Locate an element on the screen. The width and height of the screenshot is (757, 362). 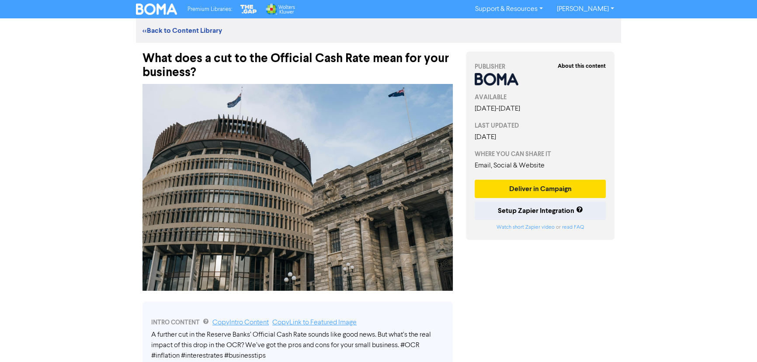
img: BOMA Logo is located at coordinates (157, 9).